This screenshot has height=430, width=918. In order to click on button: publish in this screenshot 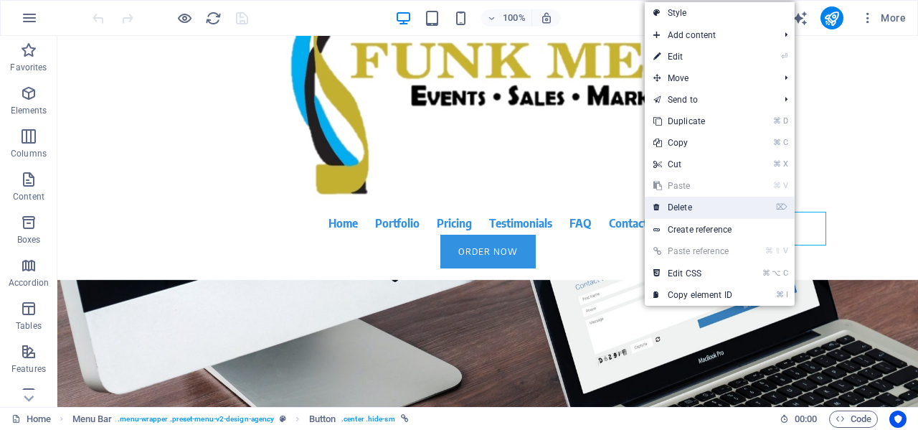, I will do `click(832, 18)`.